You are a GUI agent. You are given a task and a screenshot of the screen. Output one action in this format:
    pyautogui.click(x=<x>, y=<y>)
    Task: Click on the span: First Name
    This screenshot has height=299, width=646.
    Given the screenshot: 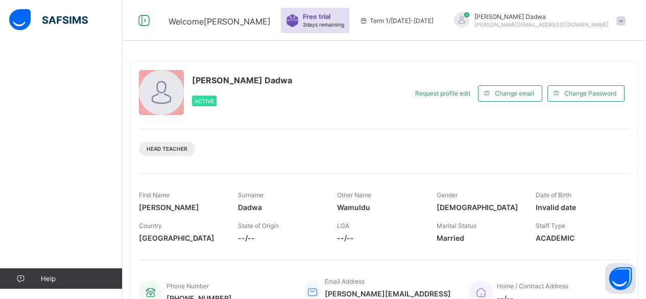 What is the action you would take?
    pyautogui.click(x=154, y=194)
    